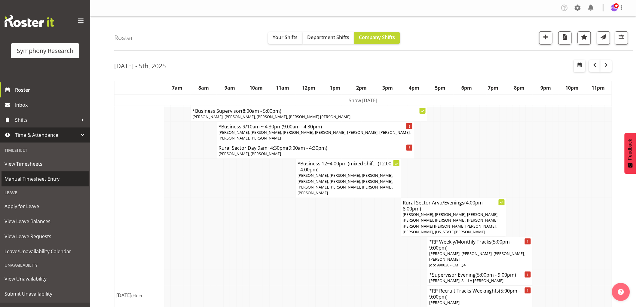 Image resolution: width=636 pixels, height=307 pixels. Describe the element at coordinates (45, 150) in the screenshot. I see `div: Timesheet` at that location.